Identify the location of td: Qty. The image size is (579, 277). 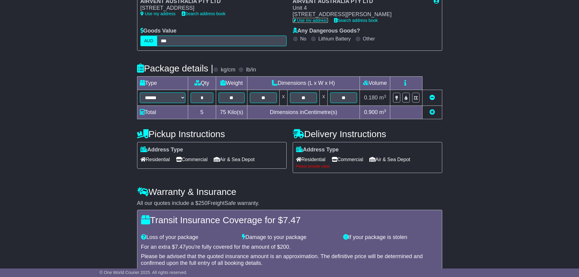
(202, 83).